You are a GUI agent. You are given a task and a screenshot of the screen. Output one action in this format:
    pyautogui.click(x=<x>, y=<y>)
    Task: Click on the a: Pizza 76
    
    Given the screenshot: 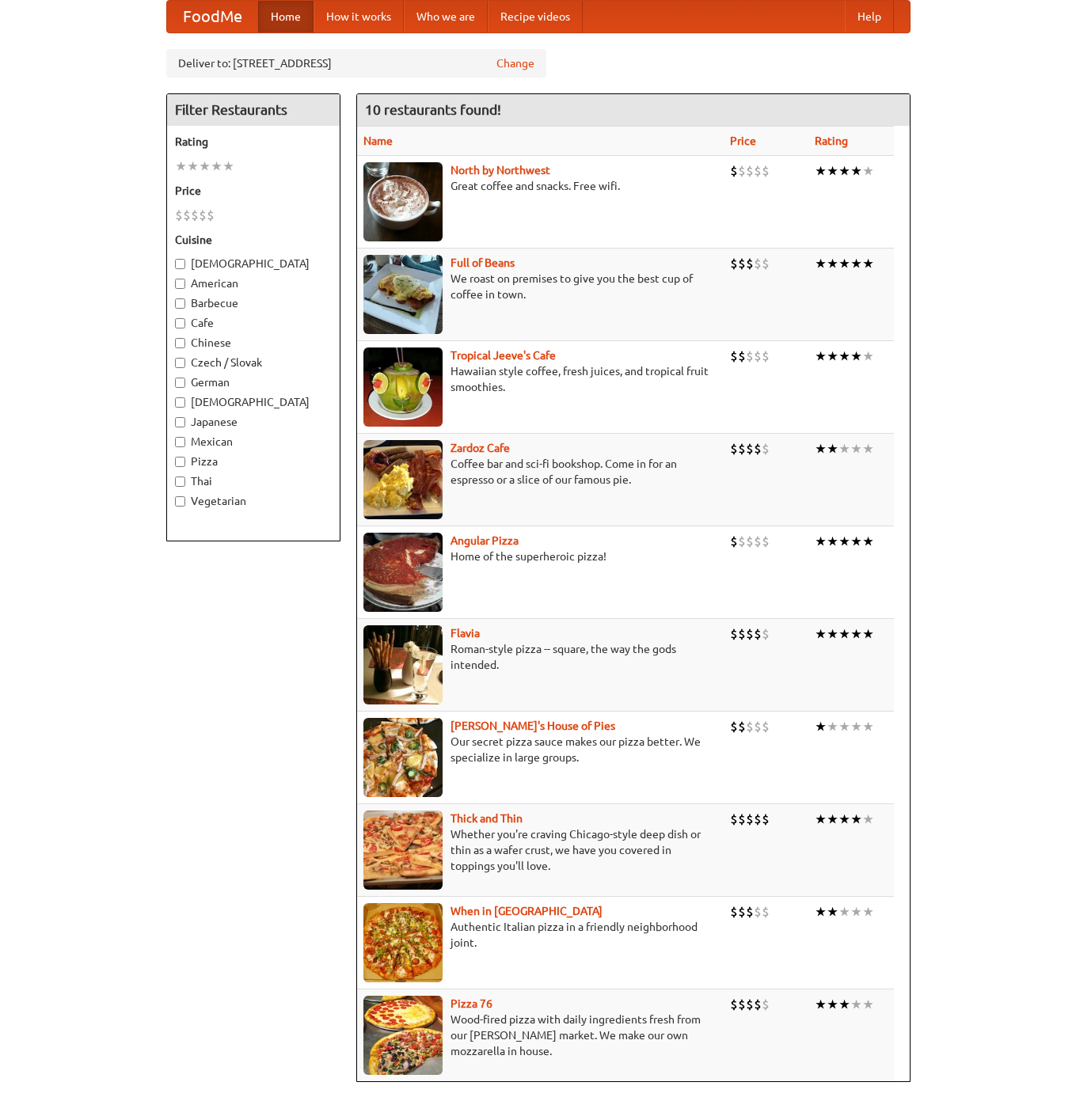 What is the action you would take?
    pyautogui.click(x=471, y=1003)
    